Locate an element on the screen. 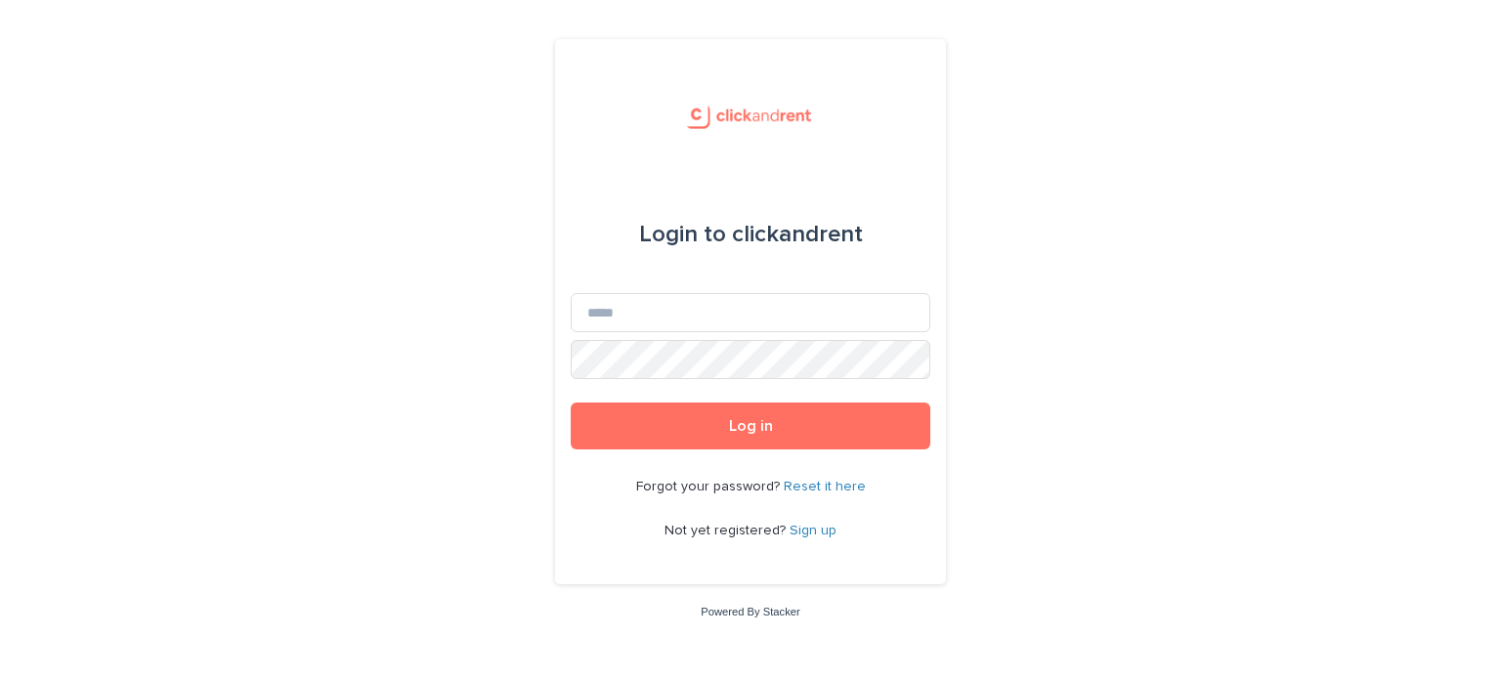 The image size is (1501, 679). button: Log in is located at coordinates (751, 426).